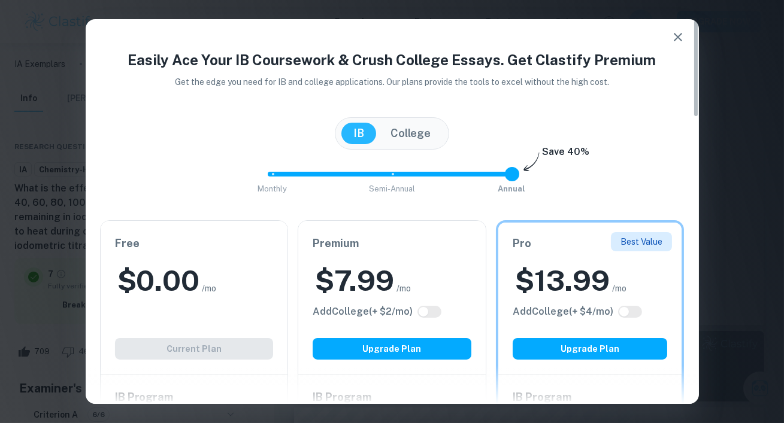 The height and width of the screenshot is (423, 784). Describe the element at coordinates (359, 133) in the screenshot. I see `button: IB` at that location.